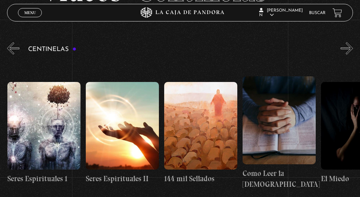 The image size is (360, 197). What do you see at coordinates (317, 13) in the screenshot?
I see `a: Buscar` at bounding box center [317, 13].